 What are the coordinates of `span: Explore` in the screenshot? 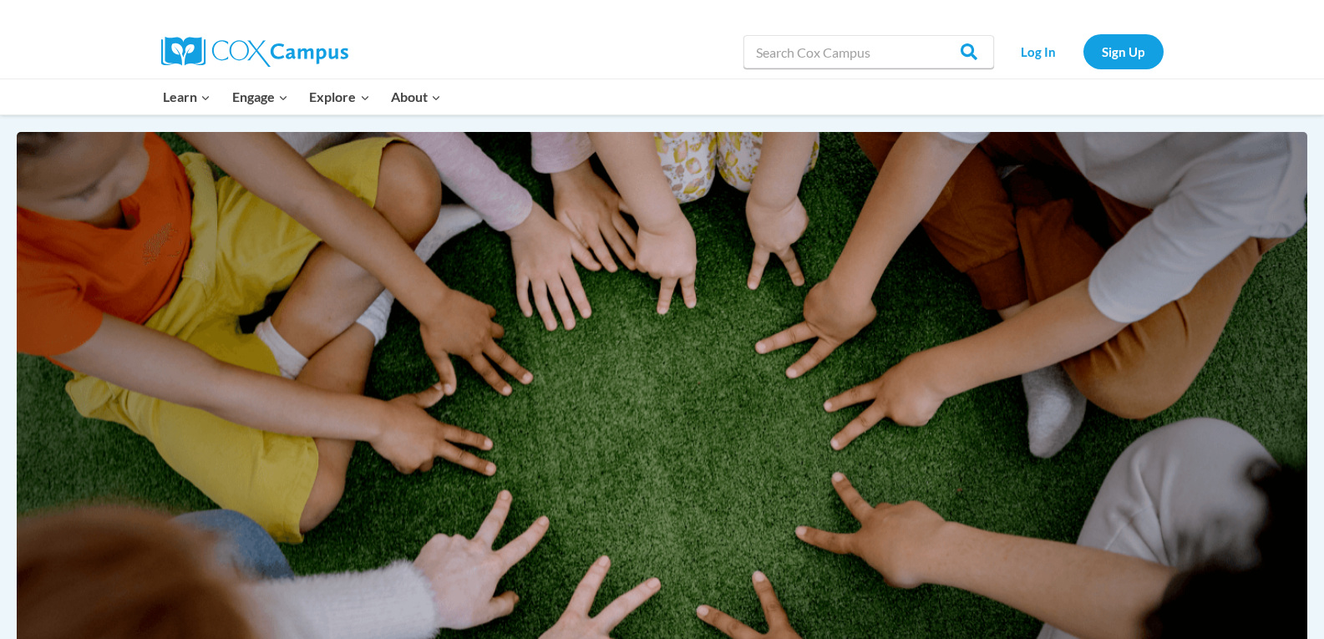 It's located at (339, 97).